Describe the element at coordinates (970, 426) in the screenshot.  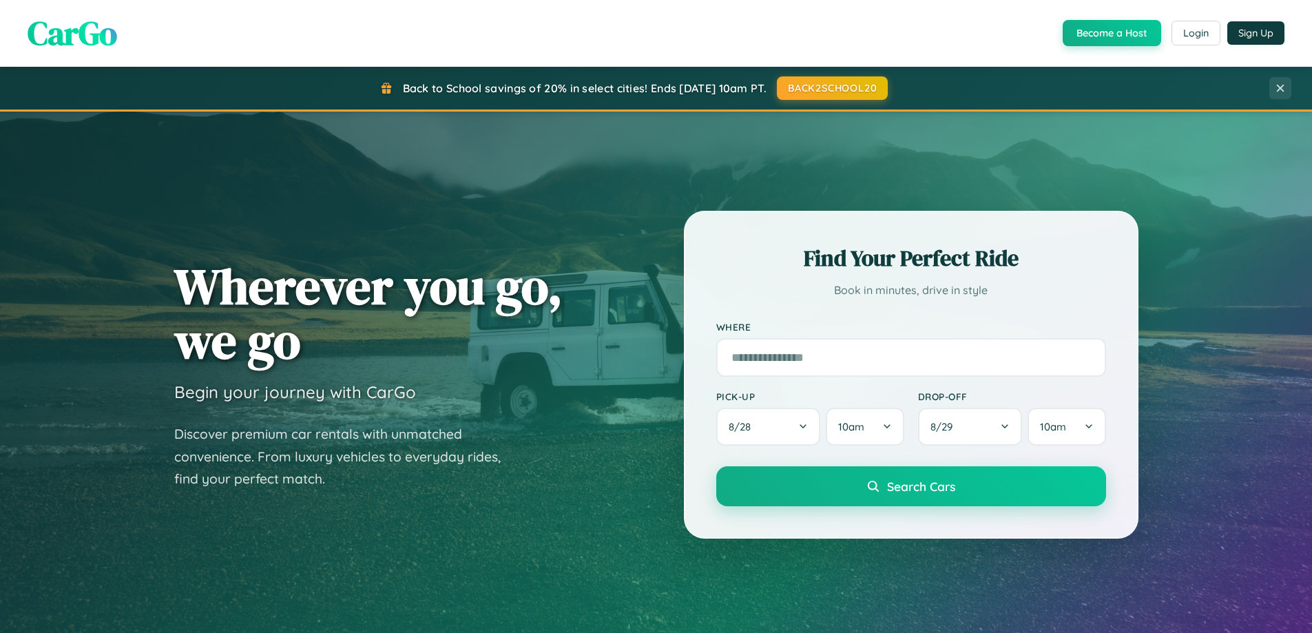
I see `button: 8/29` at that location.